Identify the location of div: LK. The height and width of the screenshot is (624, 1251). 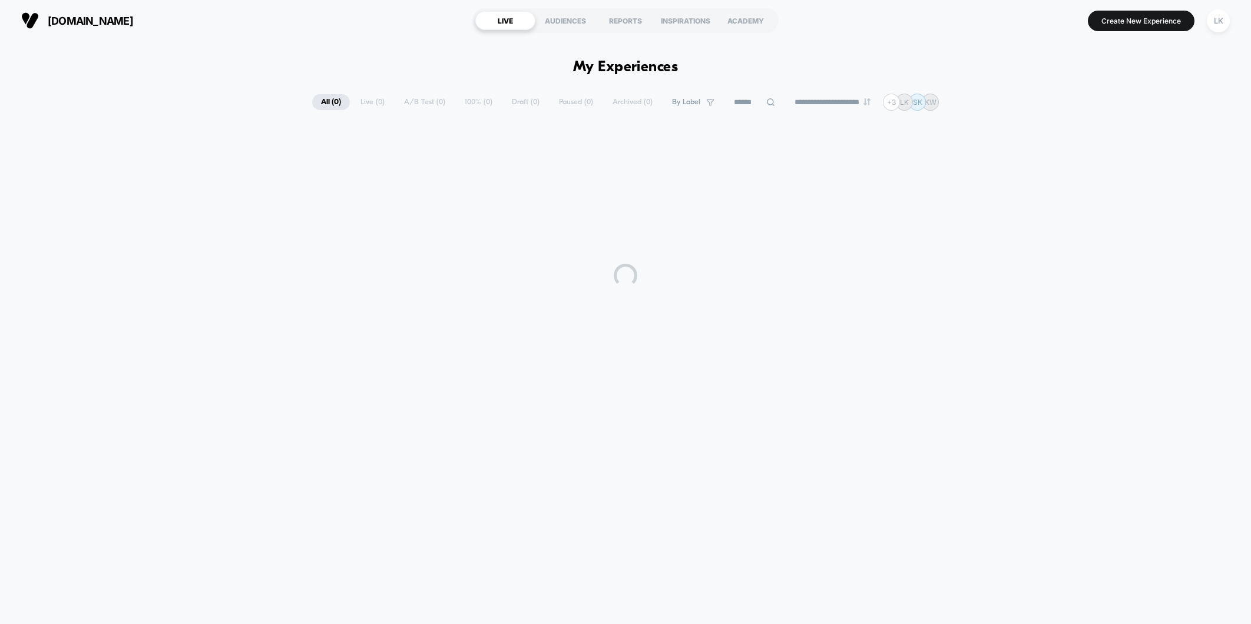
(1218, 21).